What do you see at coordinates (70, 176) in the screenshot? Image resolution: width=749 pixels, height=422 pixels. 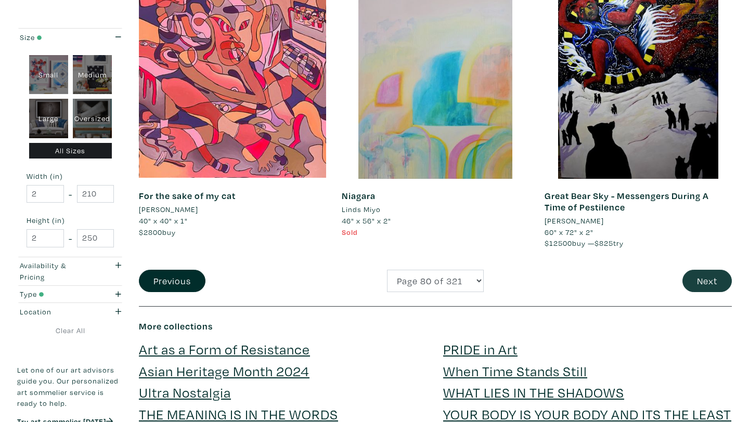 I see `small: Width (in)` at bounding box center [70, 176].